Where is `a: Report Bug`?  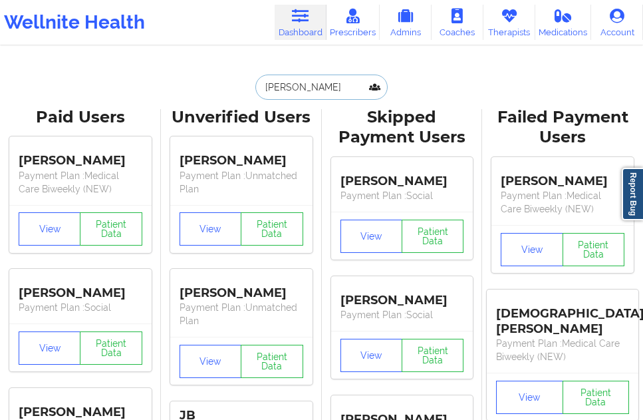
a: Report Bug is located at coordinates (632, 193).